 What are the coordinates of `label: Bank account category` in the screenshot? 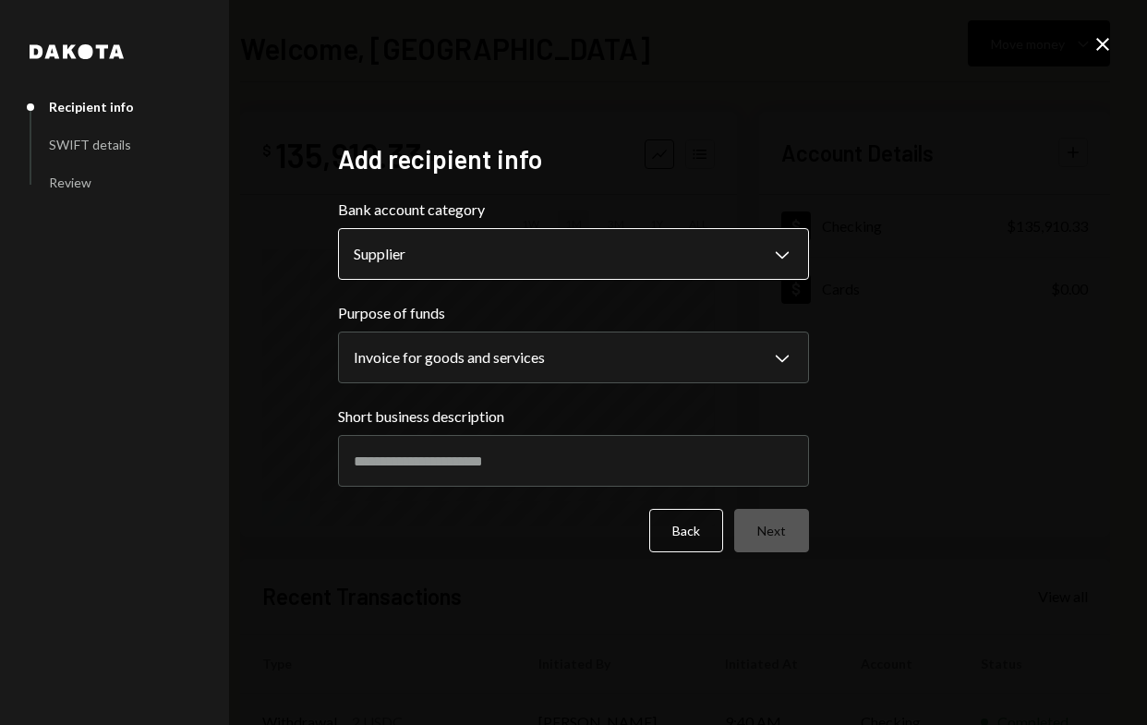 It's located at (574, 210).